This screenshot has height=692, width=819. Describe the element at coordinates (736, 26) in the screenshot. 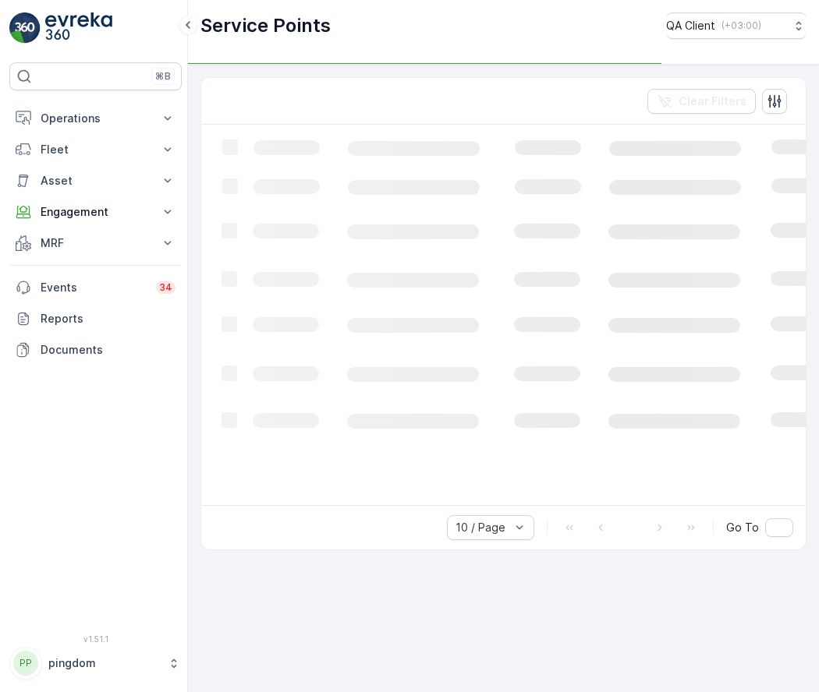

I see `button: QA Client(+03:00)` at that location.